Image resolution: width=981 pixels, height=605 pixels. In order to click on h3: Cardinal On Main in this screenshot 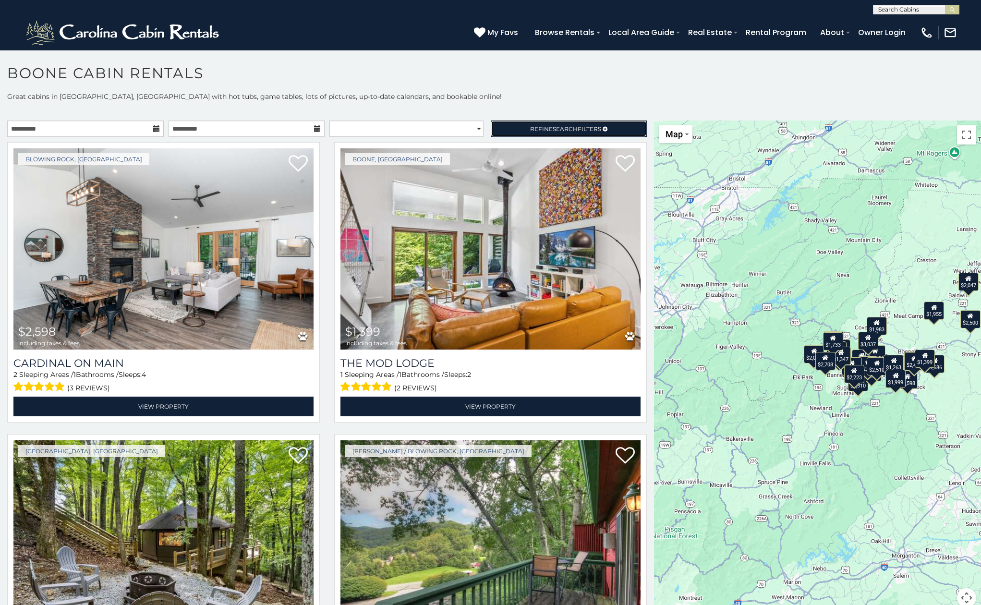, I will do `click(163, 363)`.